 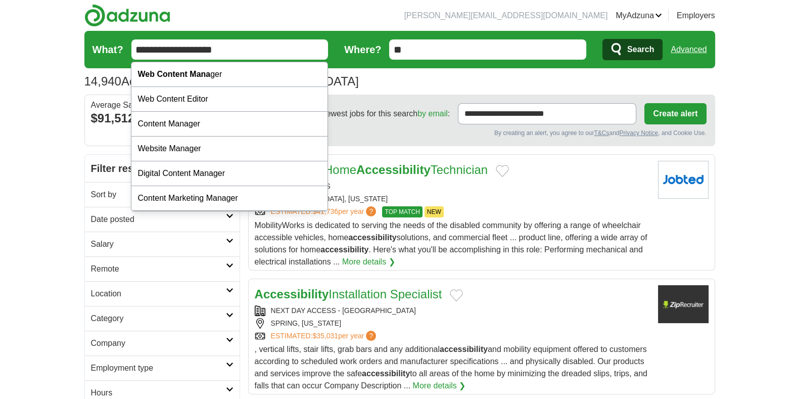 I want to click on span: MobilityWorks is dedicated to serving the needs of the disabled community by offering a range of ..., so click(x=451, y=243).